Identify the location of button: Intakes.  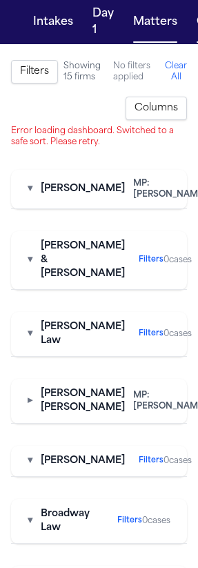
(53, 22).